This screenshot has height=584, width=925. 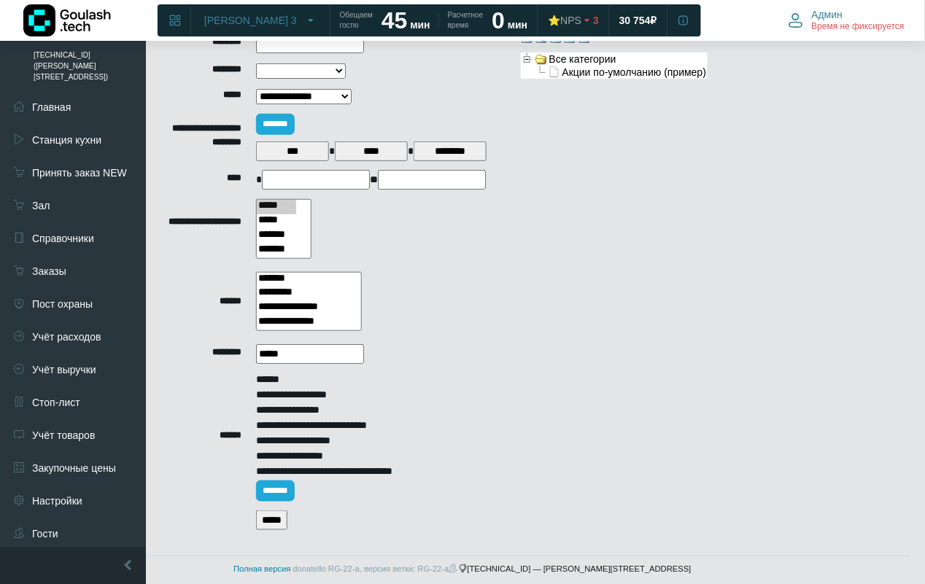 I want to click on span: Обещаем гостю, so click(x=356, y=20).